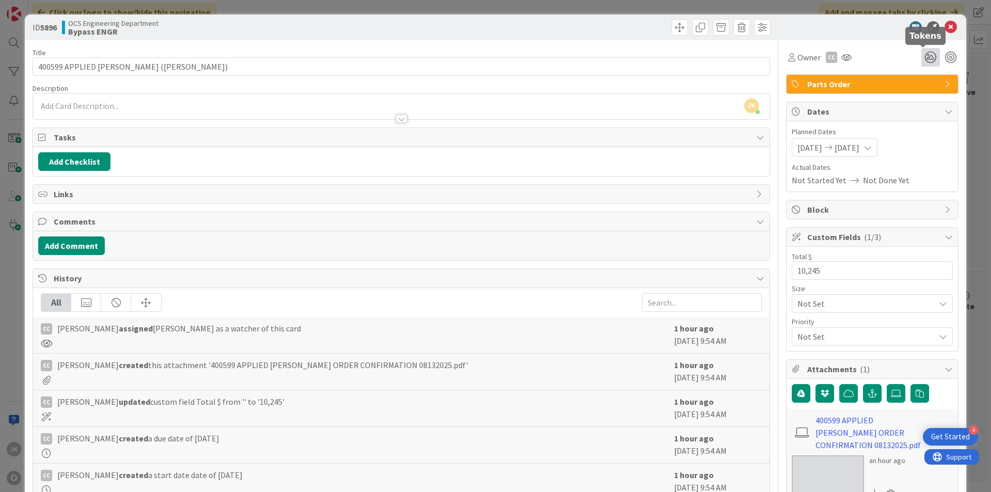 Image resolution: width=991 pixels, height=492 pixels. Describe the element at coordinates (402, 194) in the screenshot. I see `span: Links` at that location.